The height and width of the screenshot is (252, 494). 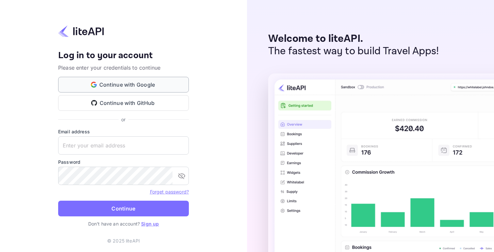 What do you see at coordinates (123, 208) in the screenshot?
I see `button: Continue` at bounding box center [123, 208].